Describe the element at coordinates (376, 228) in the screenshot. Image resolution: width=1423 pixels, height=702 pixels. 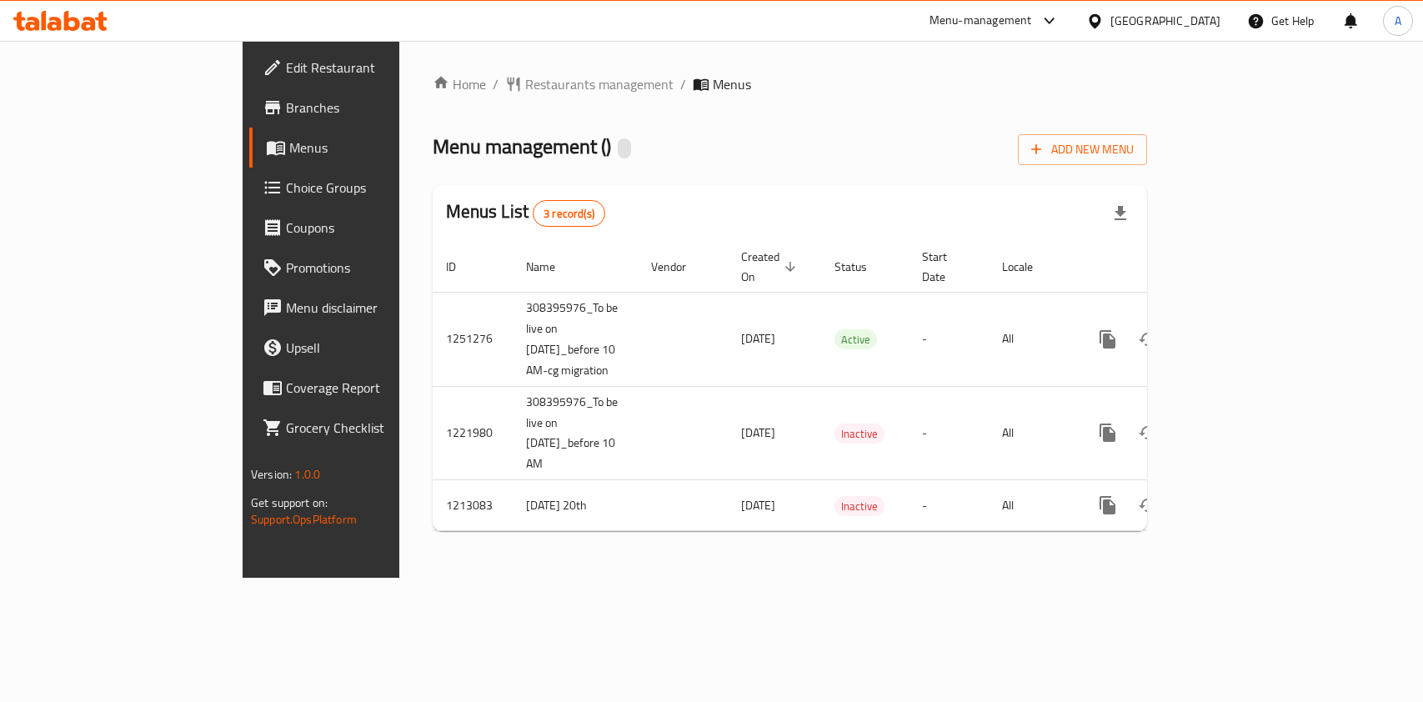
I see `span: Coupons` at that location.